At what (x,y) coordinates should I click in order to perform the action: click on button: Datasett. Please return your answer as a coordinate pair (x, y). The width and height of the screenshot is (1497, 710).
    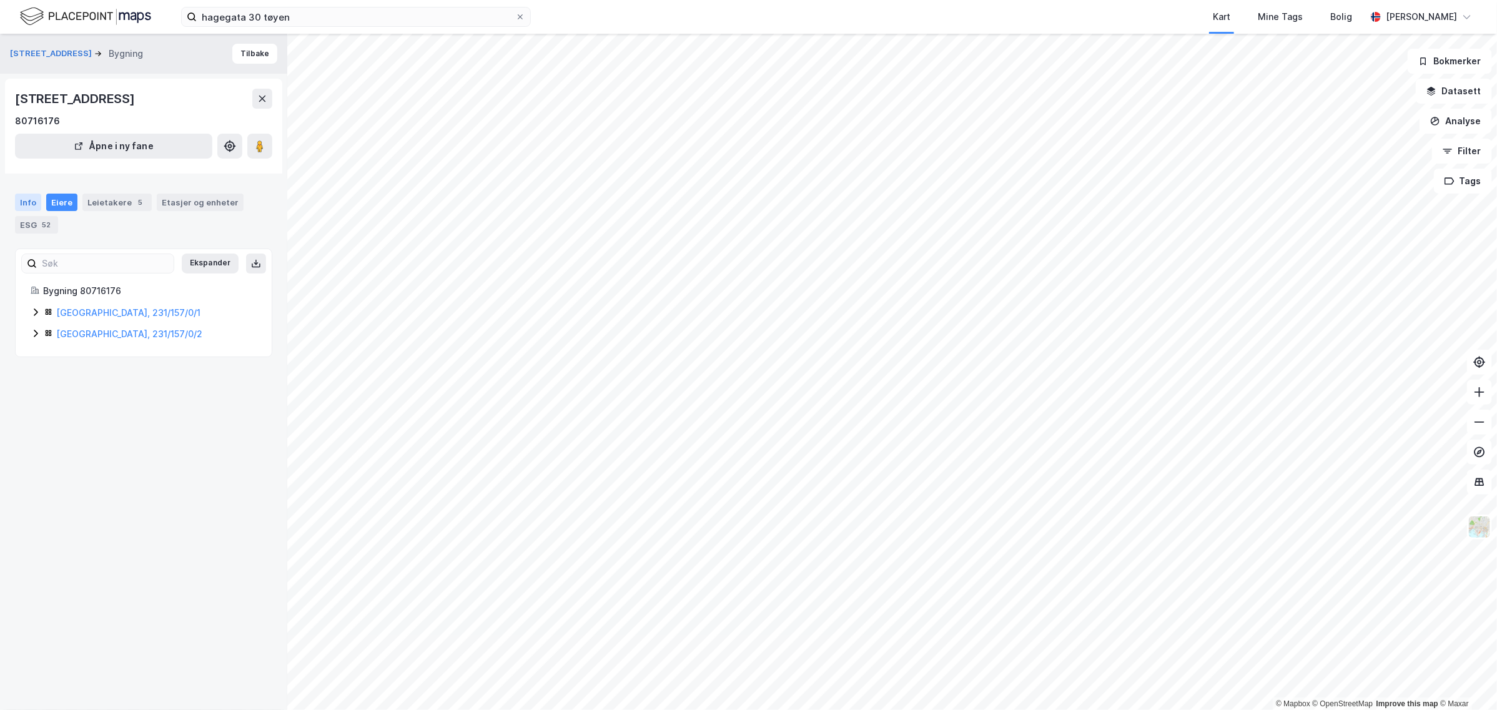
    Looking at the image, I should click on (1454, 91).